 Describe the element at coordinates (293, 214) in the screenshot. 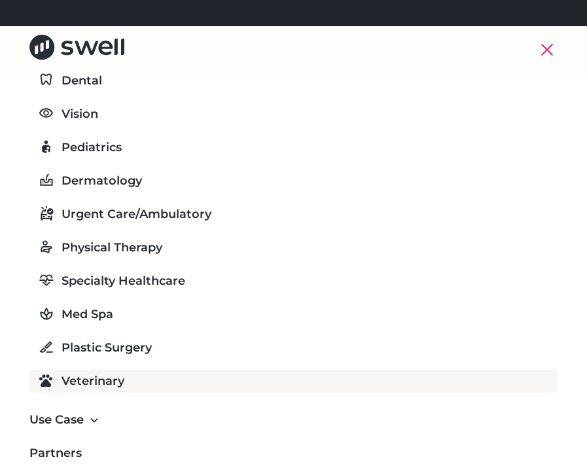

I see `a: Urgent Care/Ambulatory` at that location.